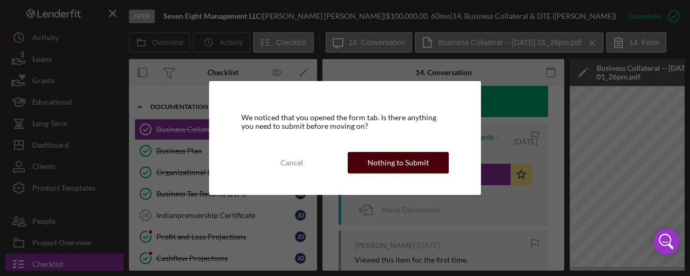 Image resolution: width=690 pixels, height=276 pixels. I want to click on div: Open Intercom Messenger, so click(666, 242).